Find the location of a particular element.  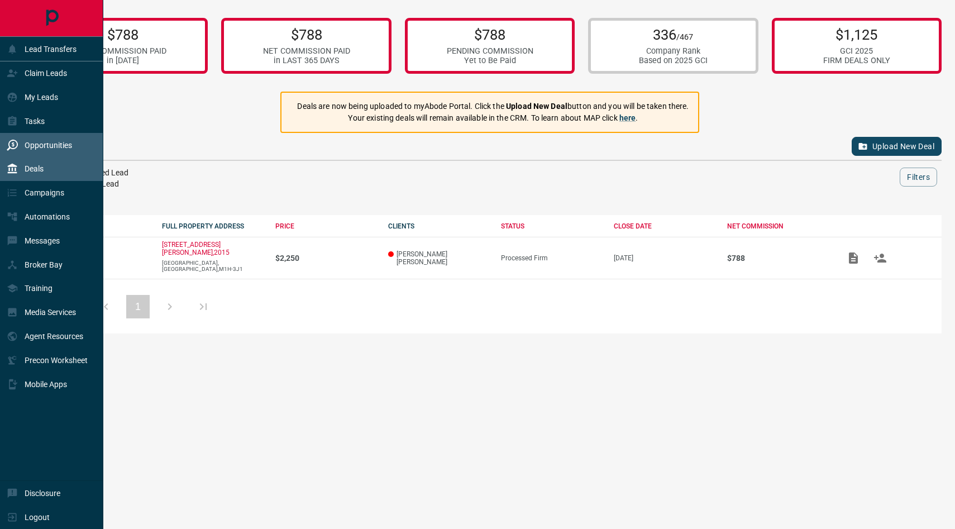

span: Add / View Documents is located at coordinates (854, 258).